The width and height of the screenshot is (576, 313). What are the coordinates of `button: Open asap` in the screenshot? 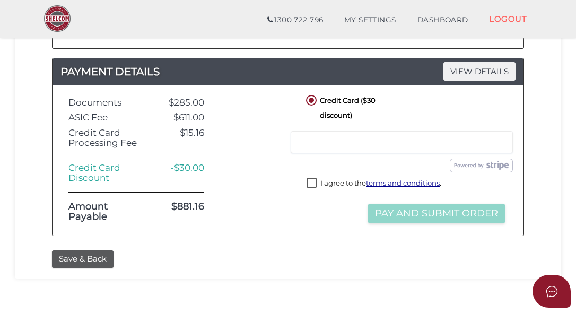 It's located at (551, 291).